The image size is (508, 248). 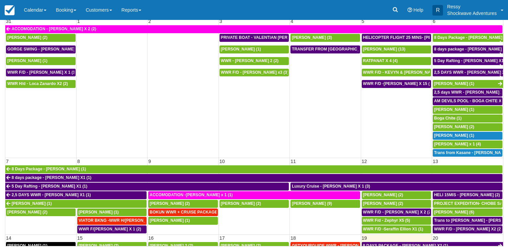 What do you see at coordinates (447, 118) in the screenshot?
I see `span: Boga Chite (1)` at bounding box center [447, 118].